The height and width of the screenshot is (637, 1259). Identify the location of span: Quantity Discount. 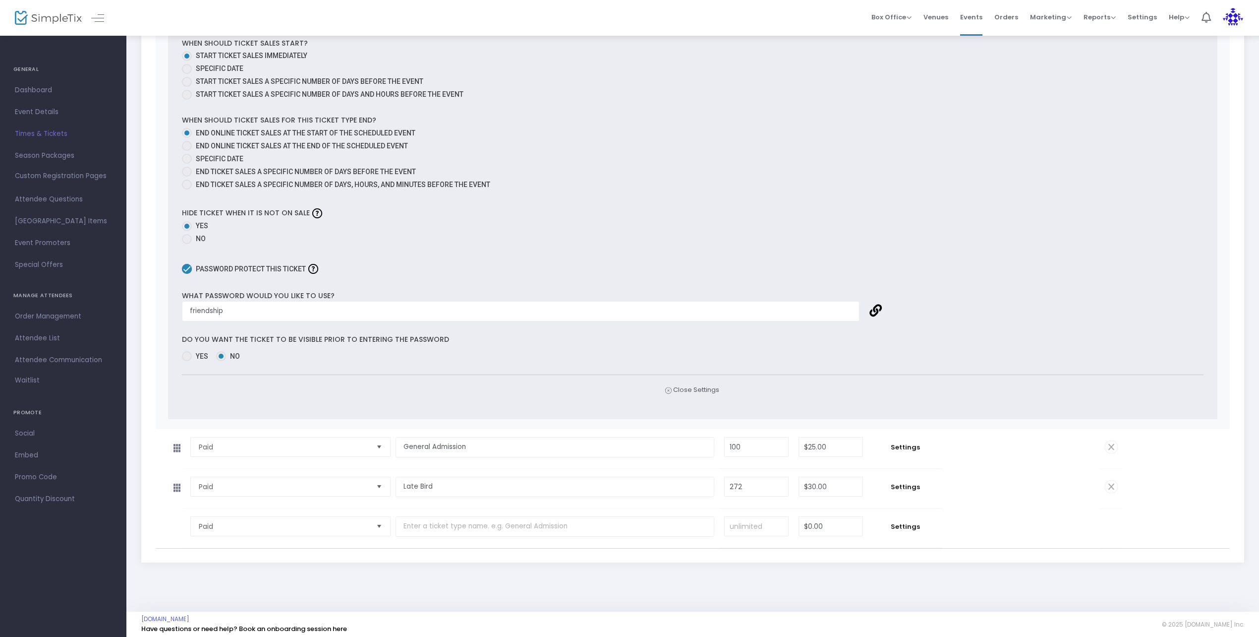
(63, 499).